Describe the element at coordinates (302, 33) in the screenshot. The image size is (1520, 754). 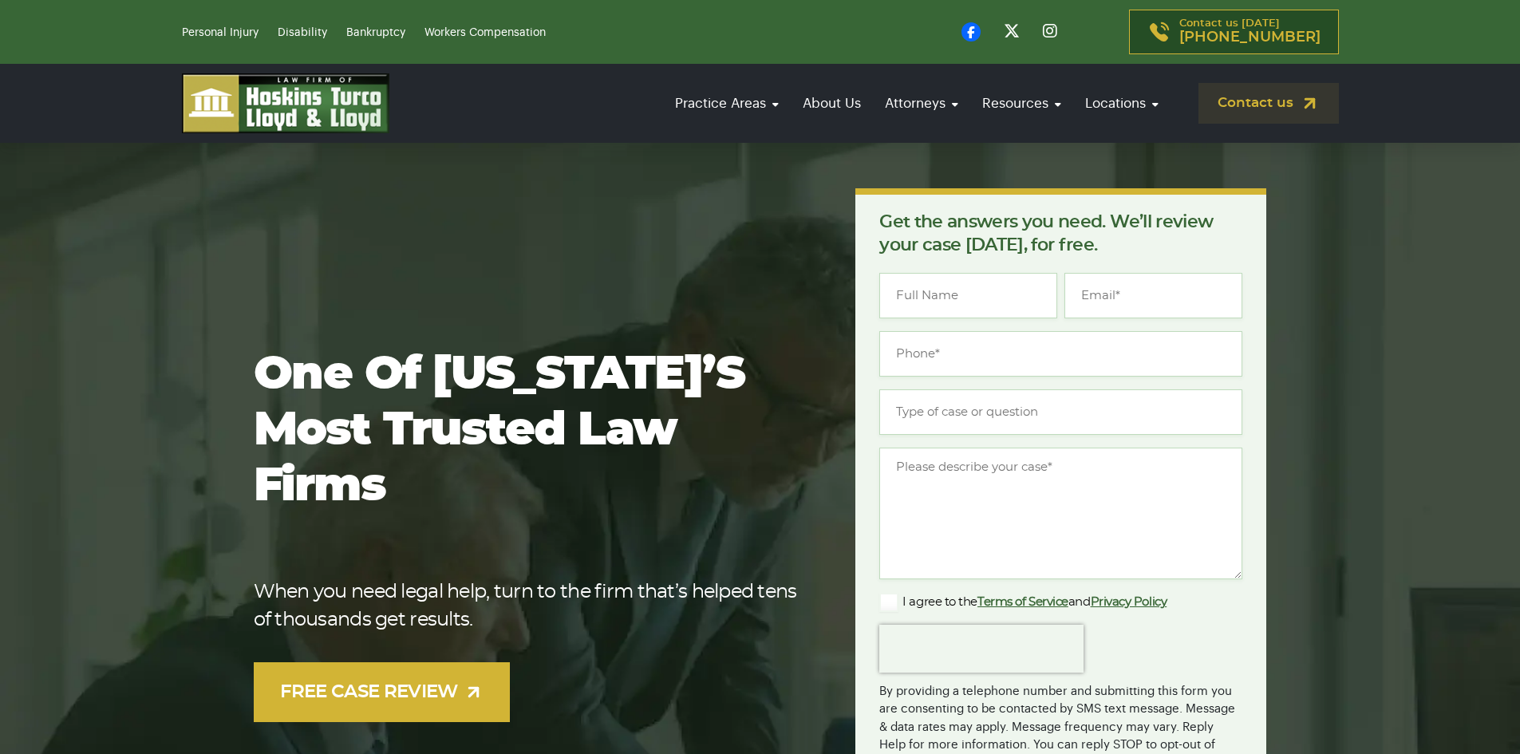
I see `a: Disability` at that location.